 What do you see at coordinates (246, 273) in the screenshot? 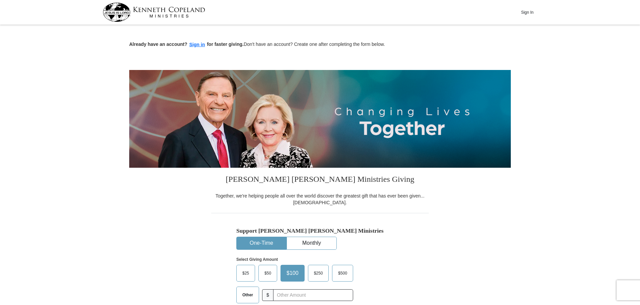
I see `span: $25` at bounding box center [246, 273].